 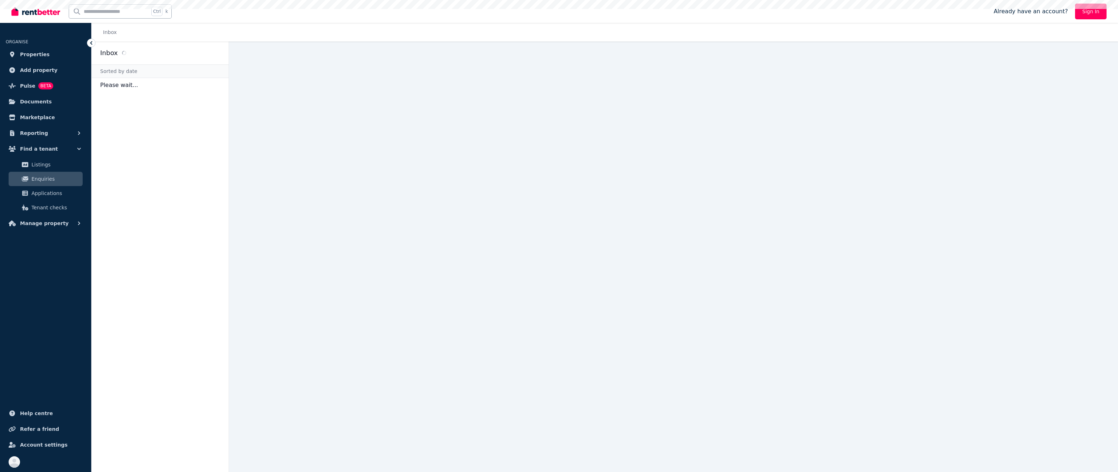 What do you see at coordinates (28, 86) in the screenshot?
I see `span: Pulse` at bounding box center [28, 86].